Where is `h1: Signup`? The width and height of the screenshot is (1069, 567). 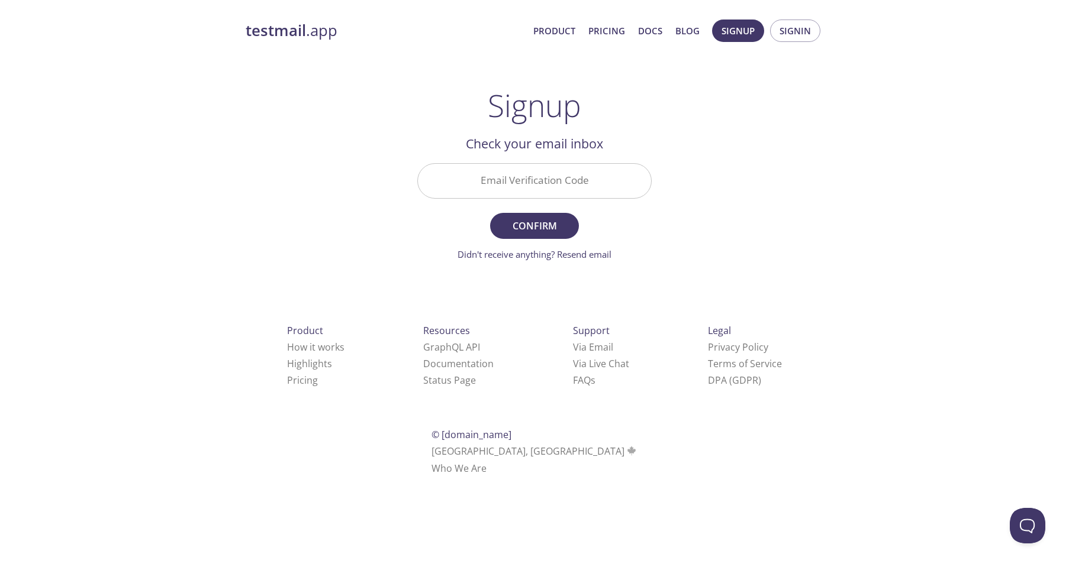
h1: Signup is located at coordinates (534, 105).